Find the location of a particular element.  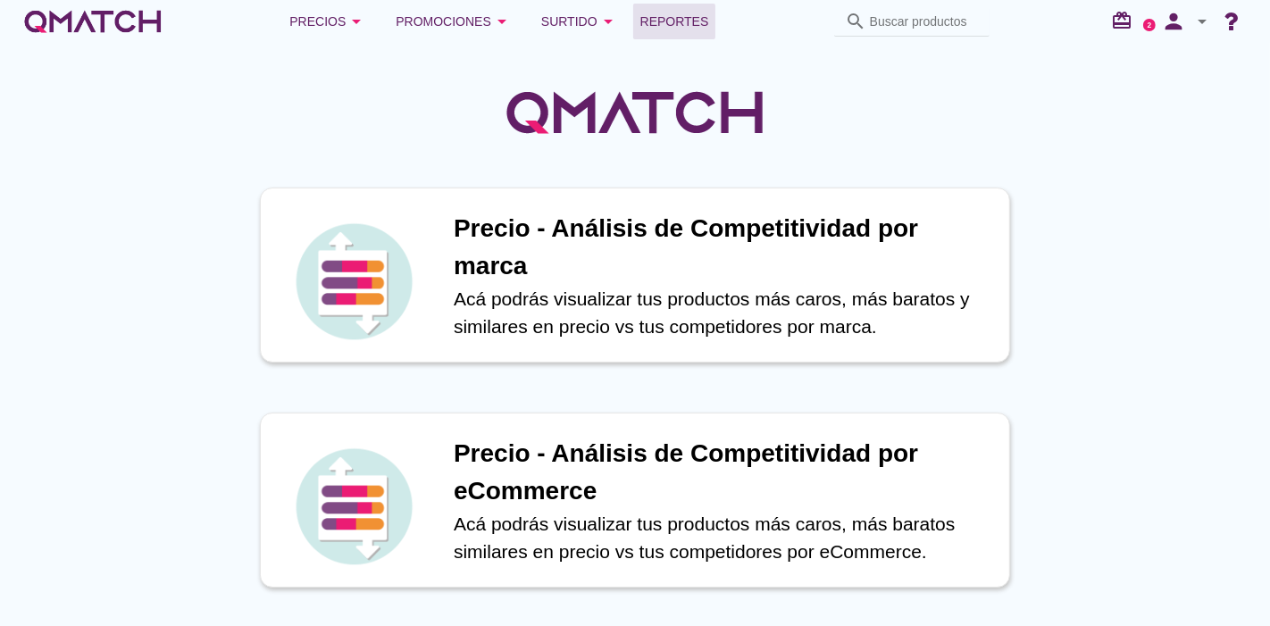

div: Promociones is located at coordinates (454, 21).